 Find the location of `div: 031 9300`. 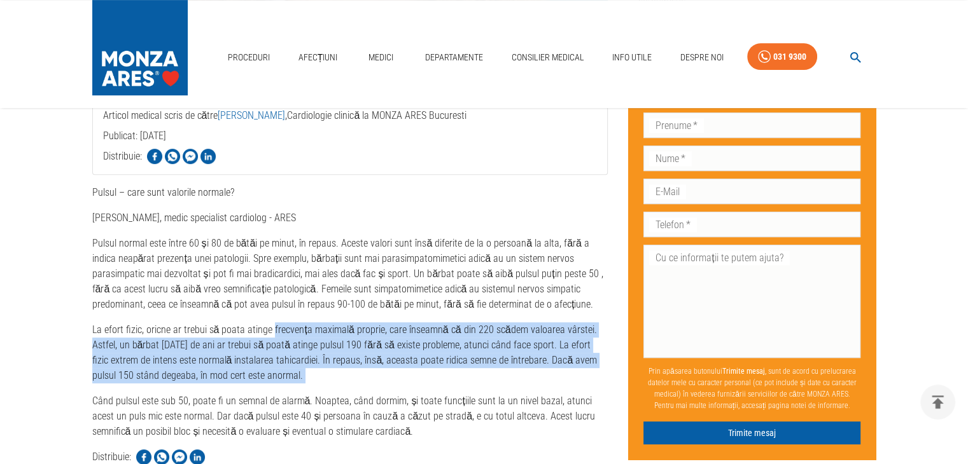

div: 031 9300 is located at coordinates (790, 57).